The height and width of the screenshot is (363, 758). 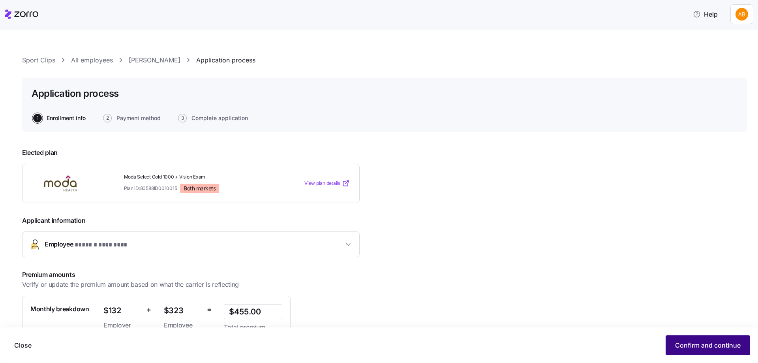 I want to click on span: $323, so click(x=182, y=310).